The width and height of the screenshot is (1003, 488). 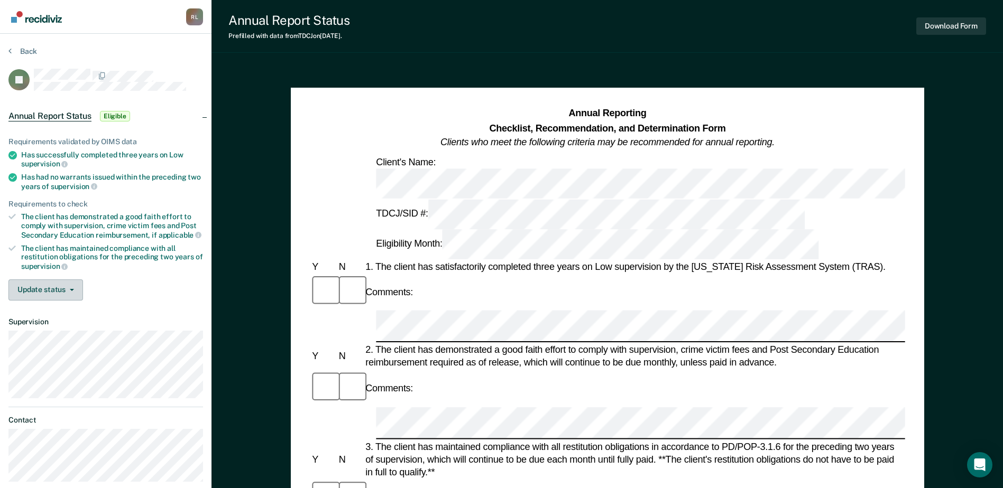 What do you see at coordinates (951, 26) in the screenshot?
I see `button: Download Form` at bounding box center [951, 26].